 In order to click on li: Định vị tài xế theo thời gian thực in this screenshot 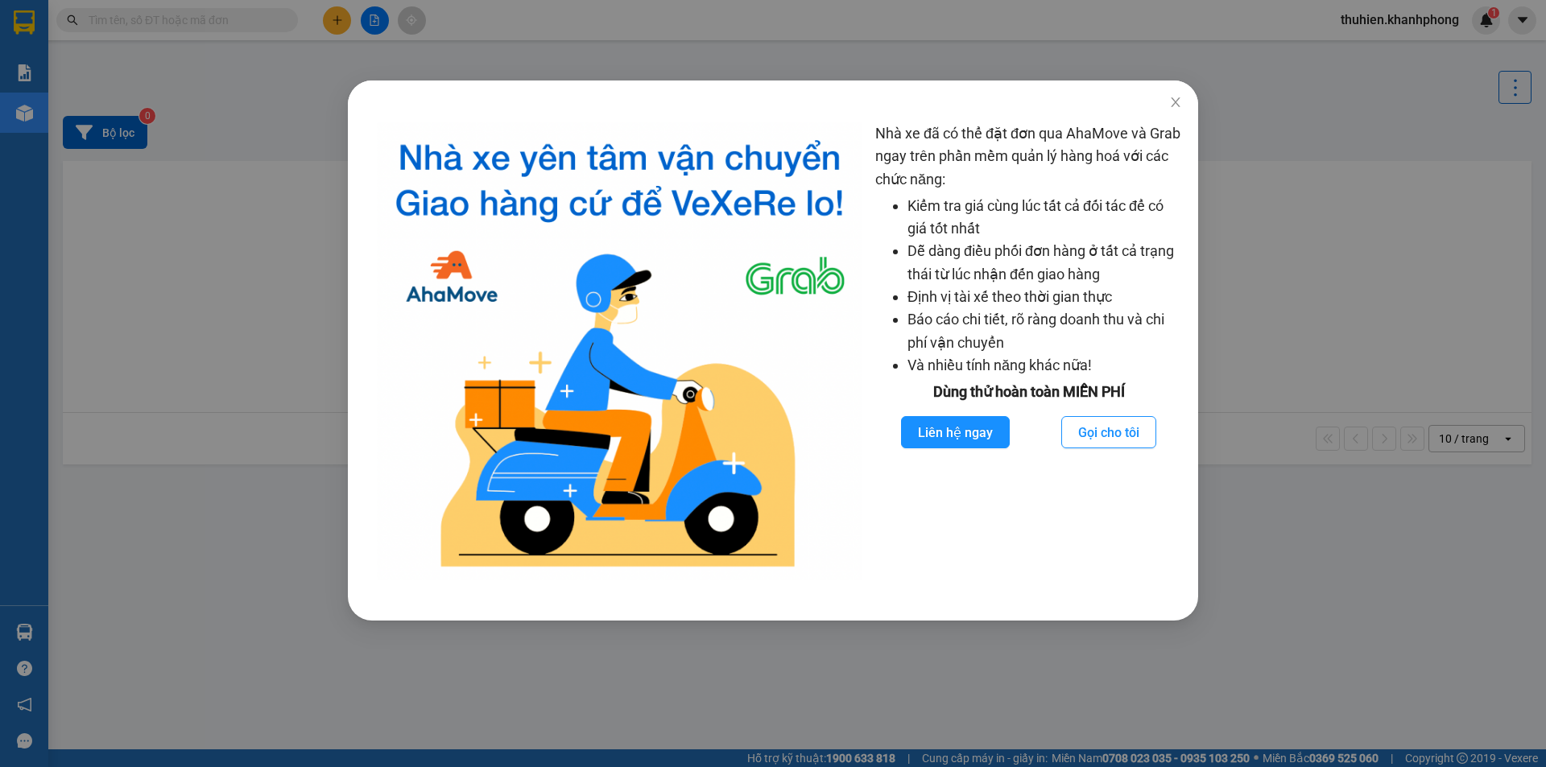, I will do `click(1044, 297)`.